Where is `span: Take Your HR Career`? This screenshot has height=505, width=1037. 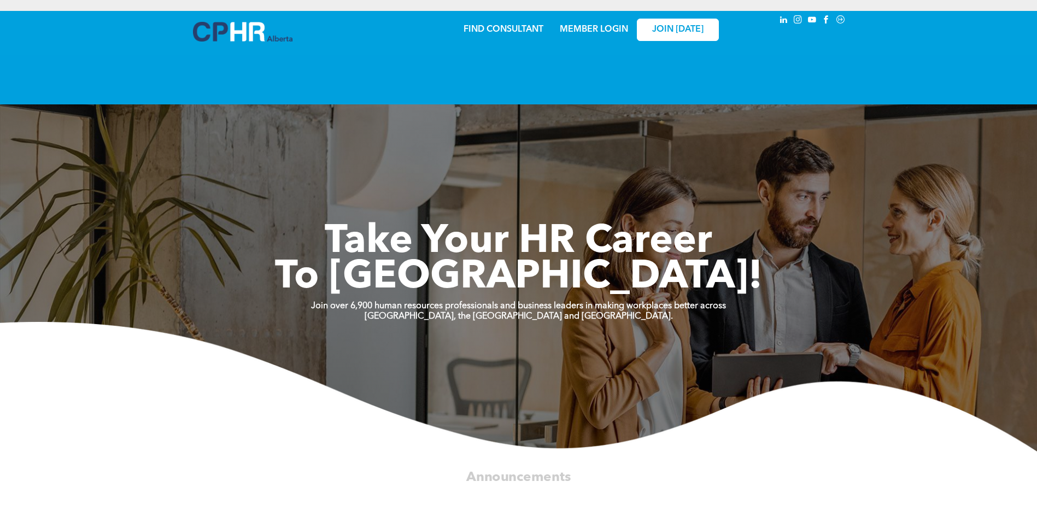
span: Take Your HR Career is located at coordinates (518, 242).